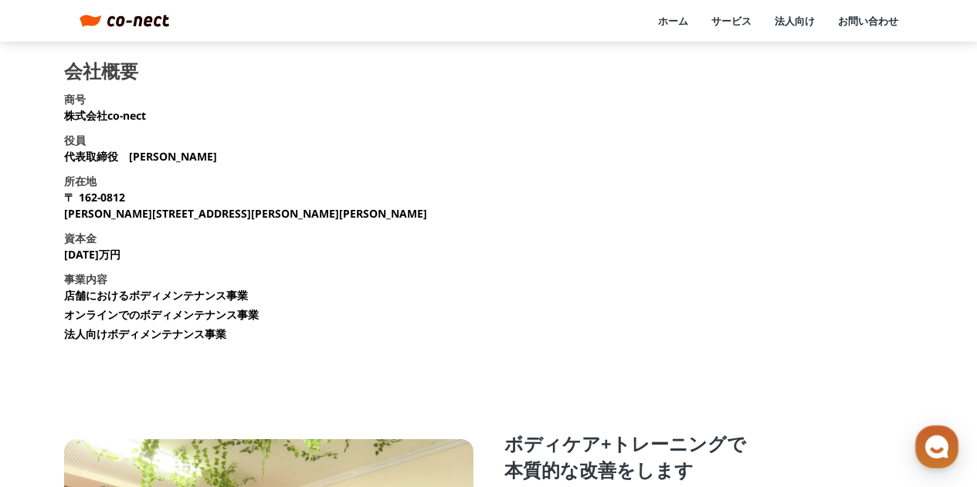  I want to click on h3: 事業内容, so click(86, 279).